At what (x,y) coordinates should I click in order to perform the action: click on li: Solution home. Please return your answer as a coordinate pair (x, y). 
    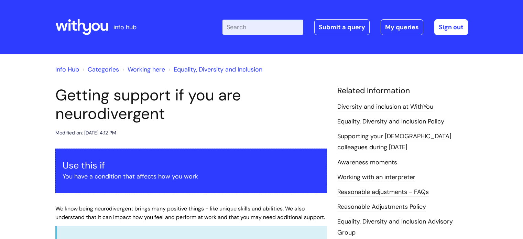
    Looking at the image, I should click on (100, 70).